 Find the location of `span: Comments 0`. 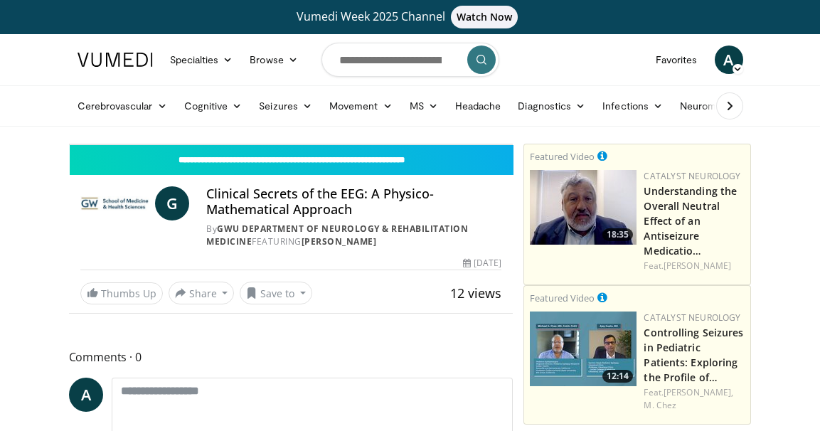

span: Comments 0 is located at coordinates (291, 357).